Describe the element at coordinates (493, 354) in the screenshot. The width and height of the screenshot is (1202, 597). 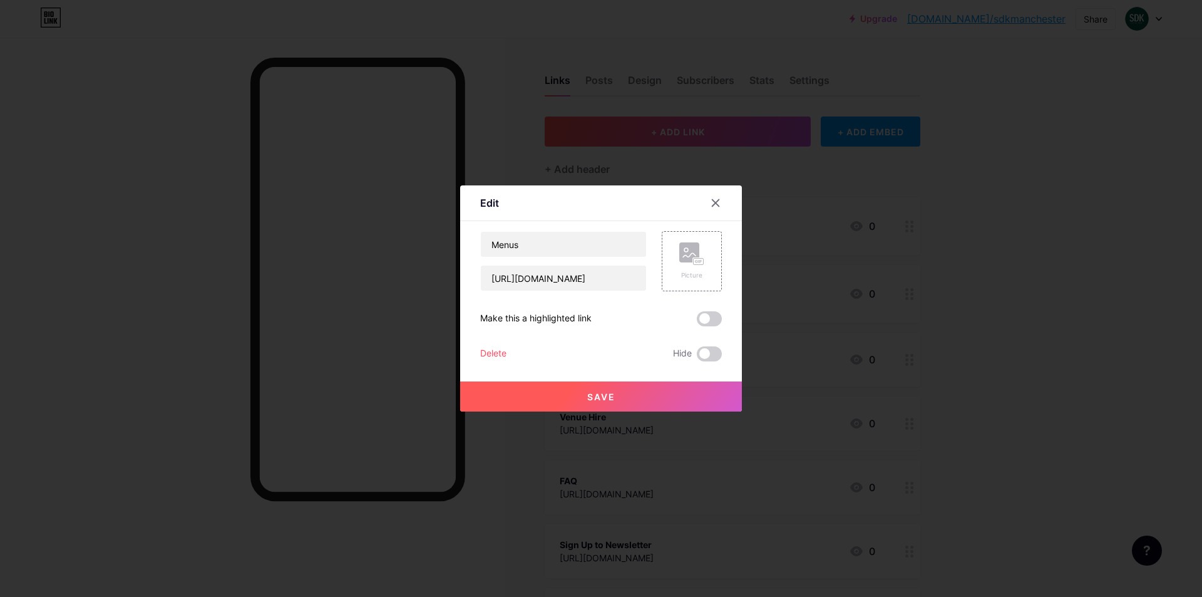
I see `div: Delete` at that location.